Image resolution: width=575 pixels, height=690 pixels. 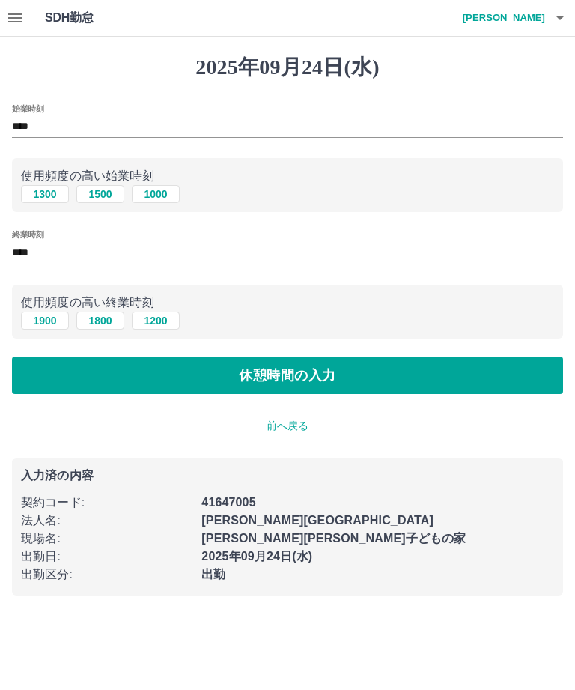 What do you see at coordinates (106, 502) in the screenshot?
I see `p: 契約コード :` at bounding box center [106, 502].